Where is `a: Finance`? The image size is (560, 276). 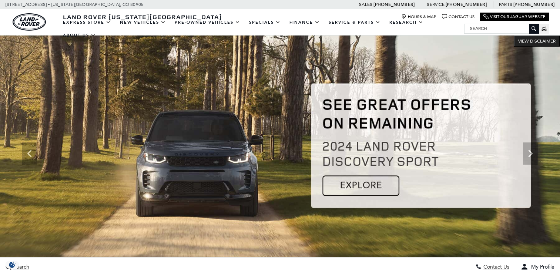
a: Finance is located at coordinates (305, 22).